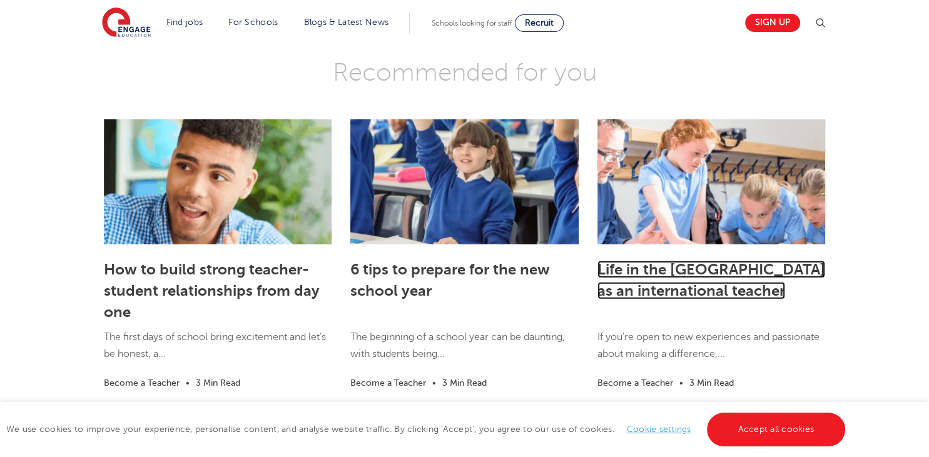 Image resolution: width=929 pixels, height=457 pixels. What do you see at coordinates (126, 23) in the screenshot?
I see `img: Engage Education` at bounding box center [126, 23].